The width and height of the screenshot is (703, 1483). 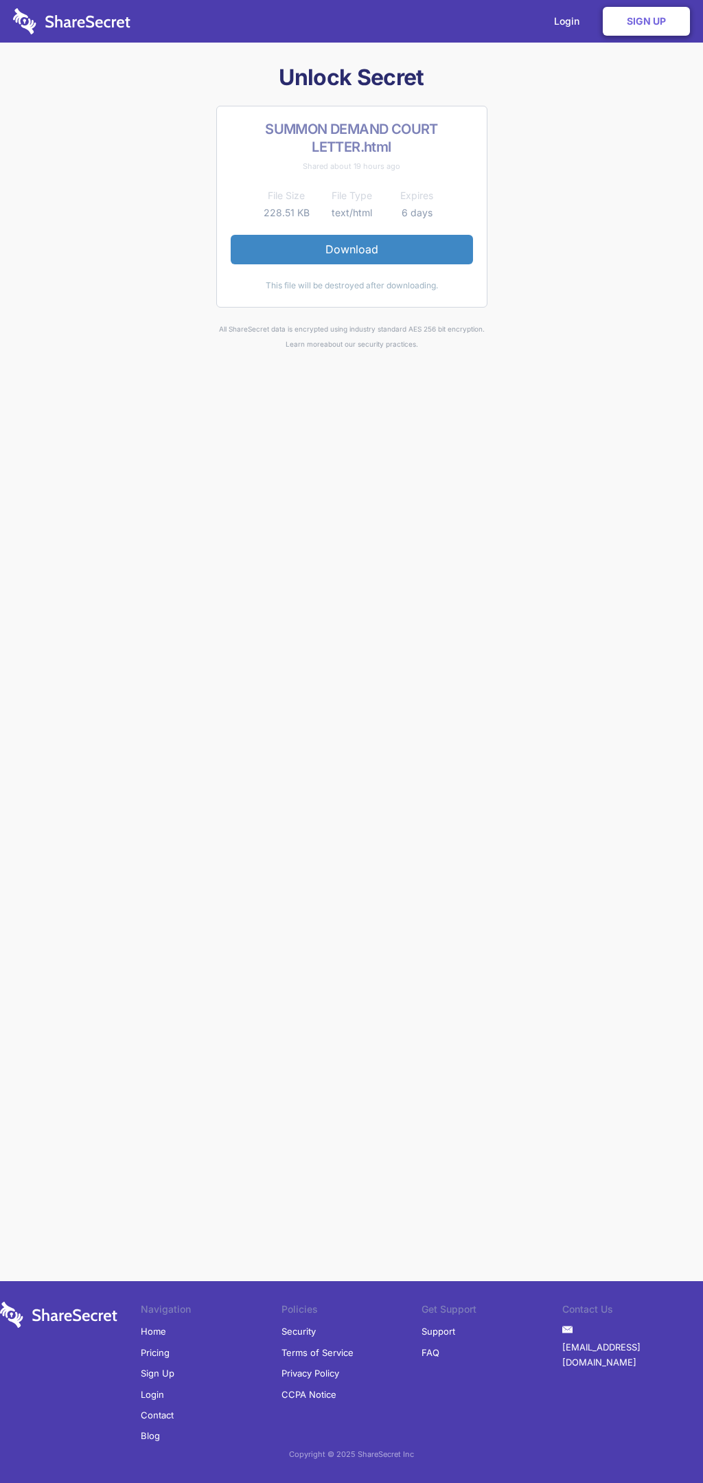 I want to click on a: CCPA Notice, so click(x=309, y=1395).